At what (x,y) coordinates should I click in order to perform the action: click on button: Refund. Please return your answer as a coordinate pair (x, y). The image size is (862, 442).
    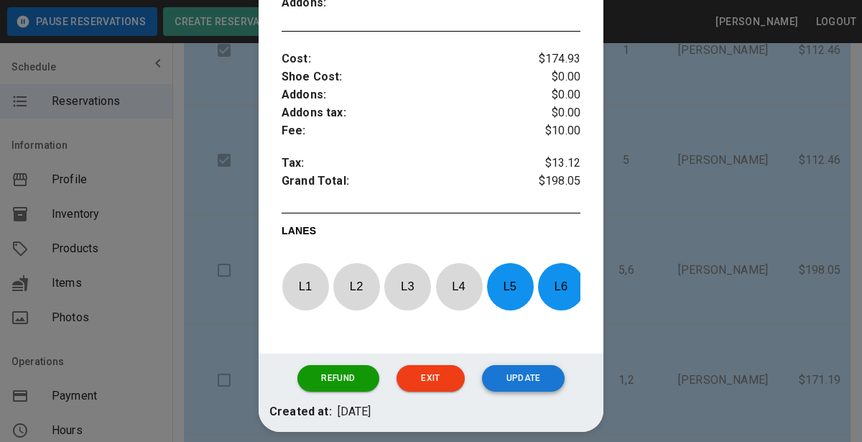
    Looking at the image, I should click on (338, 378).